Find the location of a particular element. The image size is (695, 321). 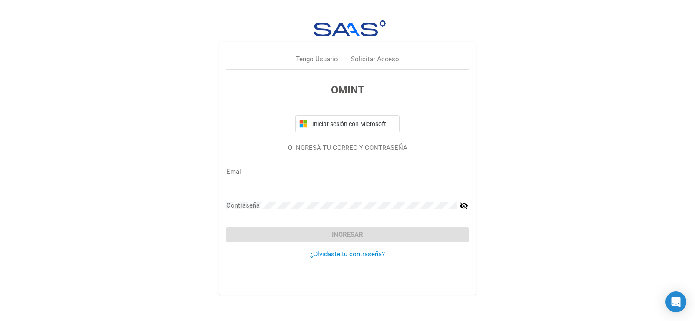

h3: OMINT is located at coordinates (347, 90).